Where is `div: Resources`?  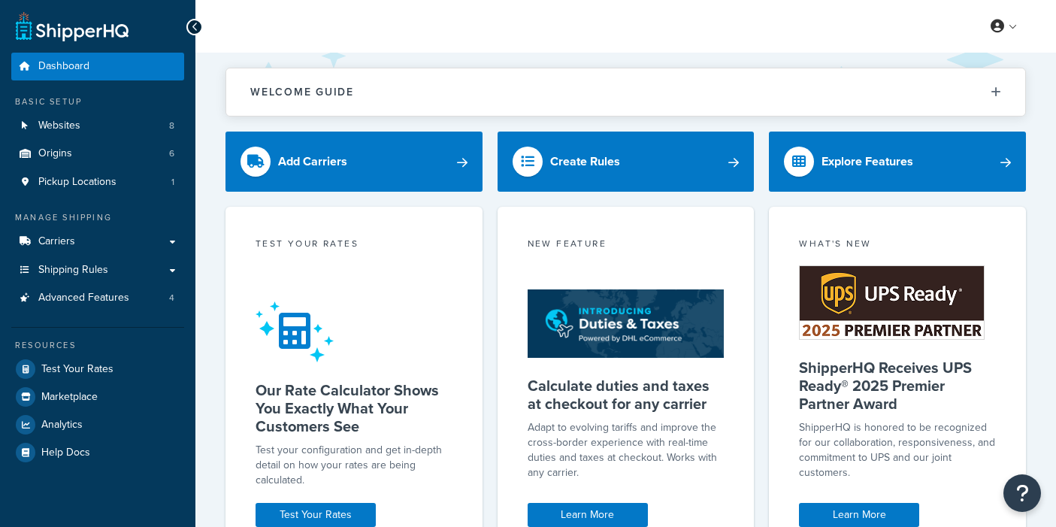 div: Resources is located at coordinates (98, 345).